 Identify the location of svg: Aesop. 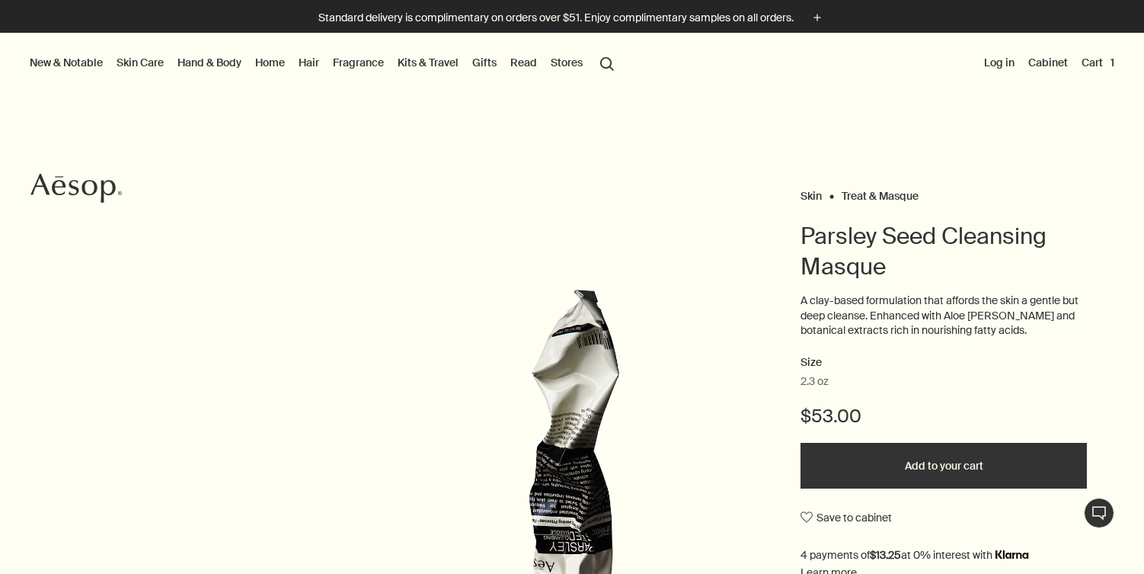
(76, 188).